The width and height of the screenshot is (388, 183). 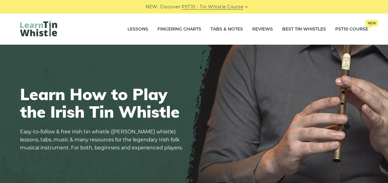 I want to click on a: Best Tin Whistles, so click(x=304, y=29).